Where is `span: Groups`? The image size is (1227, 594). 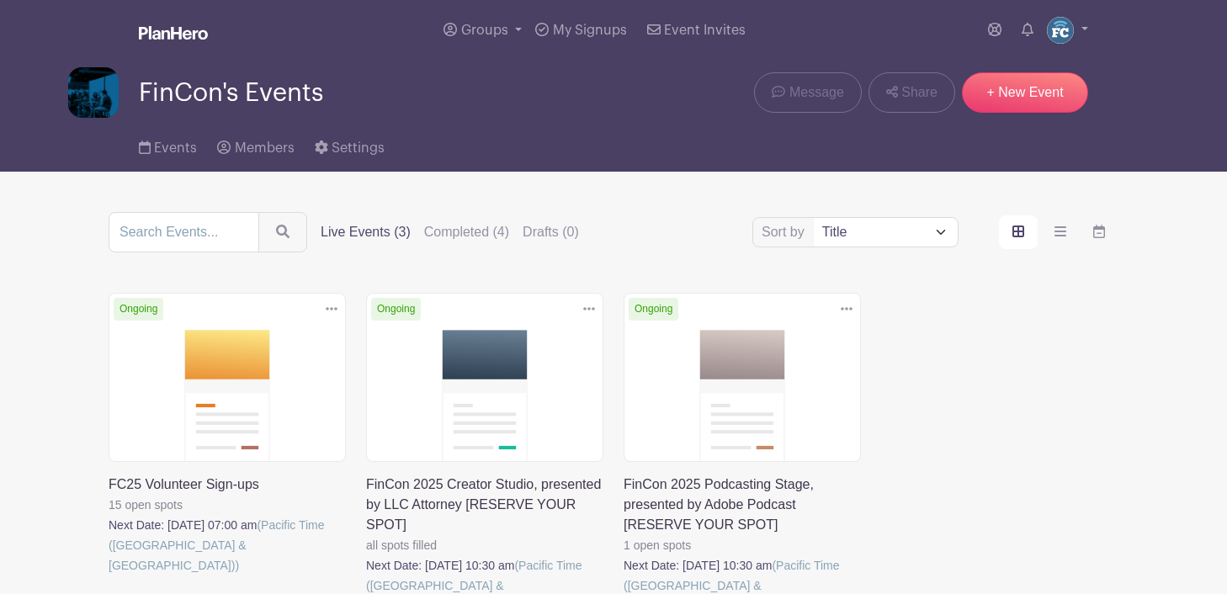
span: Groups is located at coordinates (485, 30).